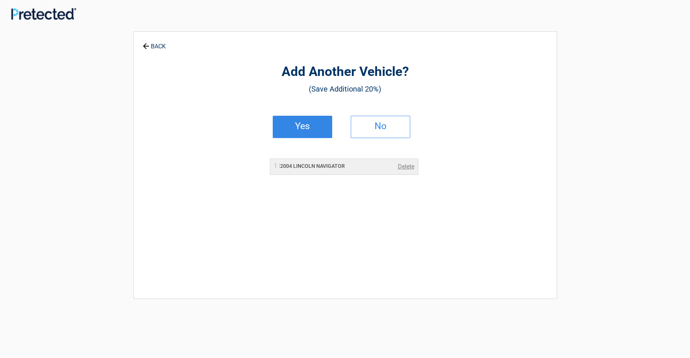 The image size is (690, 358). What do you see at coordinates (406, 166) in the screenshot?
I see `a: Delete` at bounding box center [406, 166].